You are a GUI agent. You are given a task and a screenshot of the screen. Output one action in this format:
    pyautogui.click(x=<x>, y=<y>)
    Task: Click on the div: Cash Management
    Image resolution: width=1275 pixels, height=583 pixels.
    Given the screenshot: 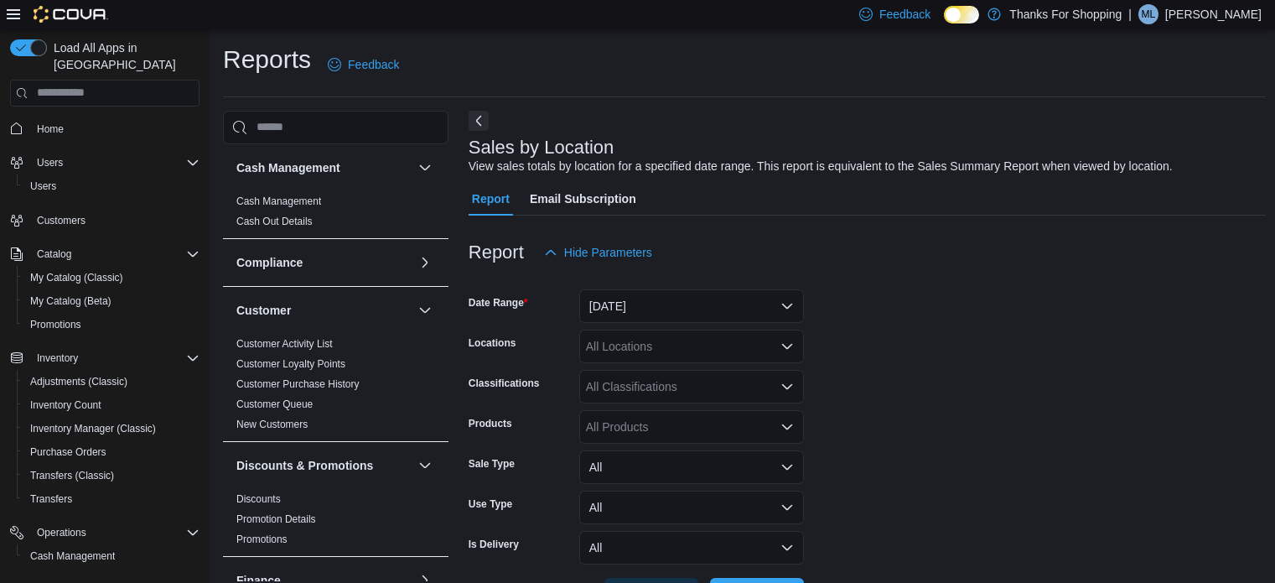 What is the action you would take?
    pyautogui.click(x=335, y=215)
    